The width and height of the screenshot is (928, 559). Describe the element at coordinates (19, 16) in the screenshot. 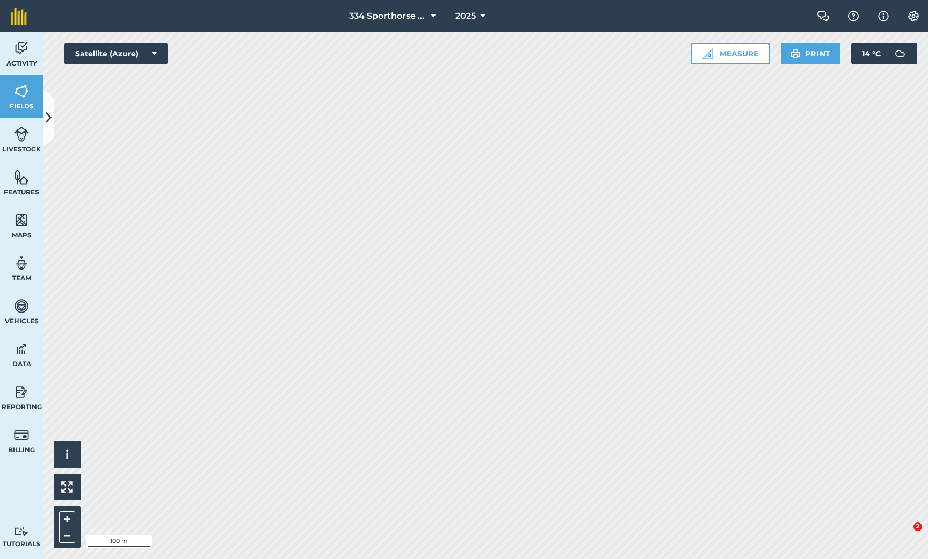

I see `img: fieldmargin Logo` at that location.